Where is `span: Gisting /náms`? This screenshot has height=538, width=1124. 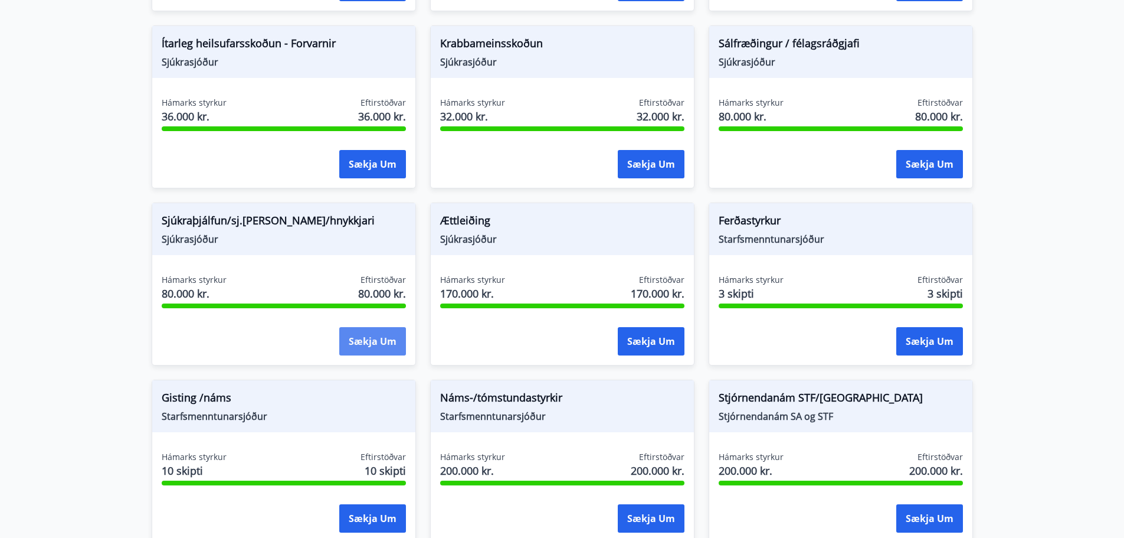
span: Gisting /náms is located at coordinates (284, 400).